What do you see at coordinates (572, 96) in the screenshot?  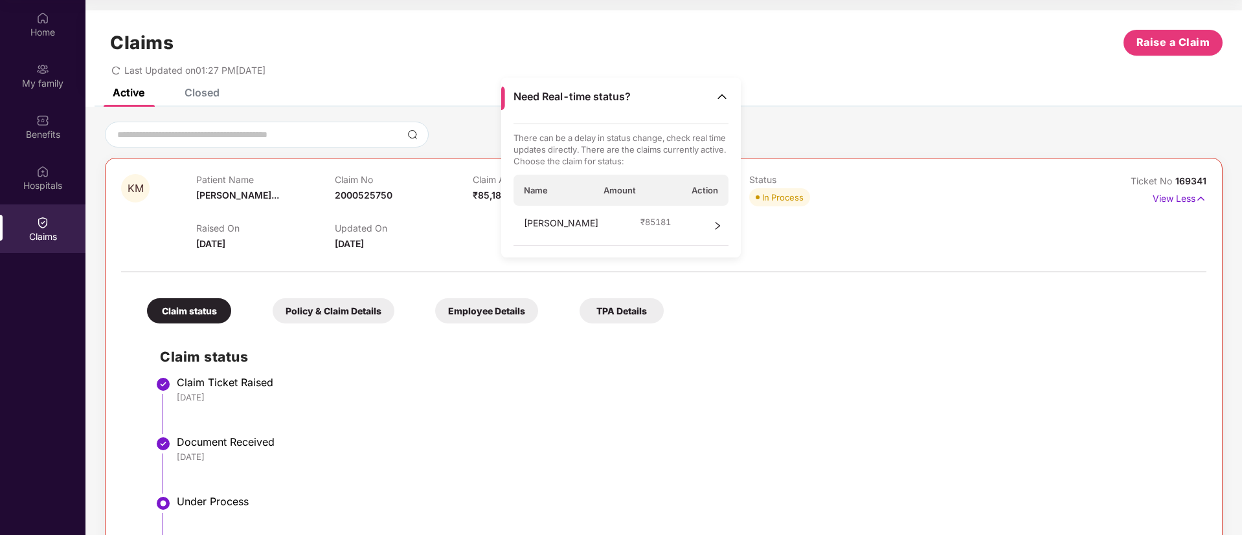 I see `span: Need Real-time status?` at bounding box center [572, 96].